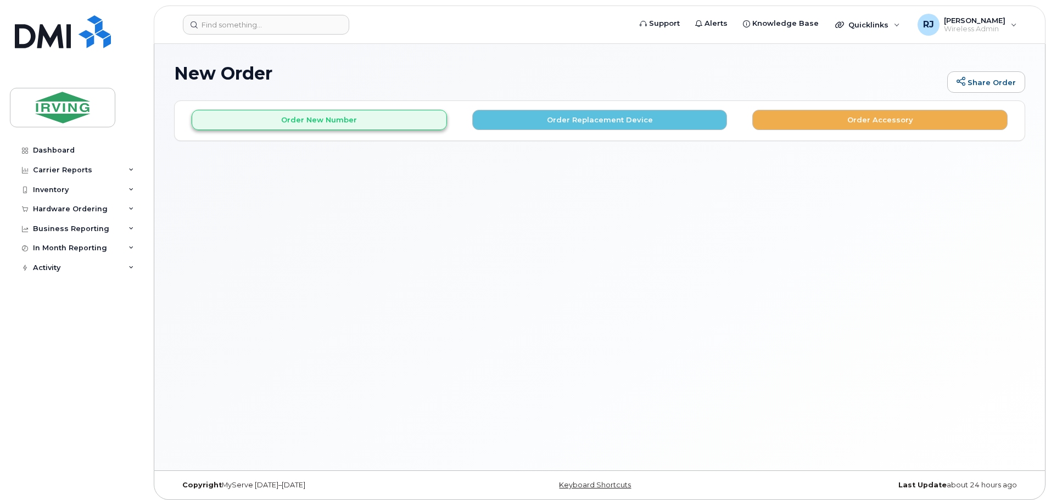  What do you see at coordinates (883, 485) in the screenshot?
I see `div: about 24 hours ago` at bounding box center [883, 485].